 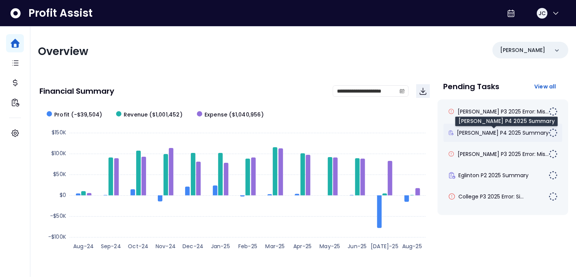 I want to click on p: Pending Tasks, so click(x=472, y=87).